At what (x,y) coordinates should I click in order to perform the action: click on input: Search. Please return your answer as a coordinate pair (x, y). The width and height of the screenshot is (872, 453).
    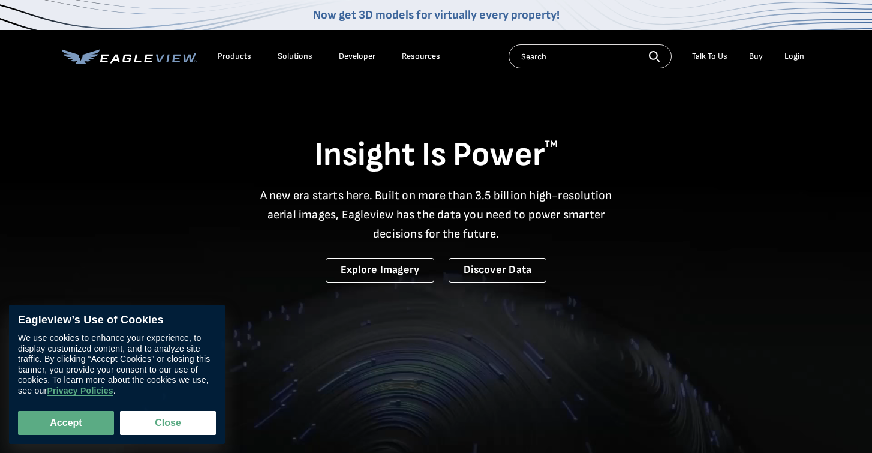
    Looking at the image, I should click on (590, 56).